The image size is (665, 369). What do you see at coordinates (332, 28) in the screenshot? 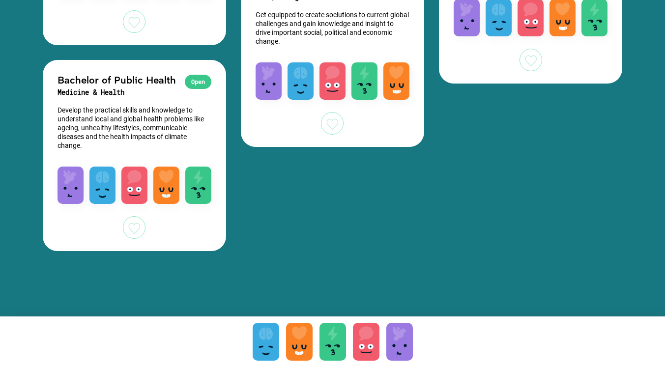
I see `p: Get equipped to create soclutions to current global challenges and gain knowledge and insight to ...` at bounding box center [332, 28].